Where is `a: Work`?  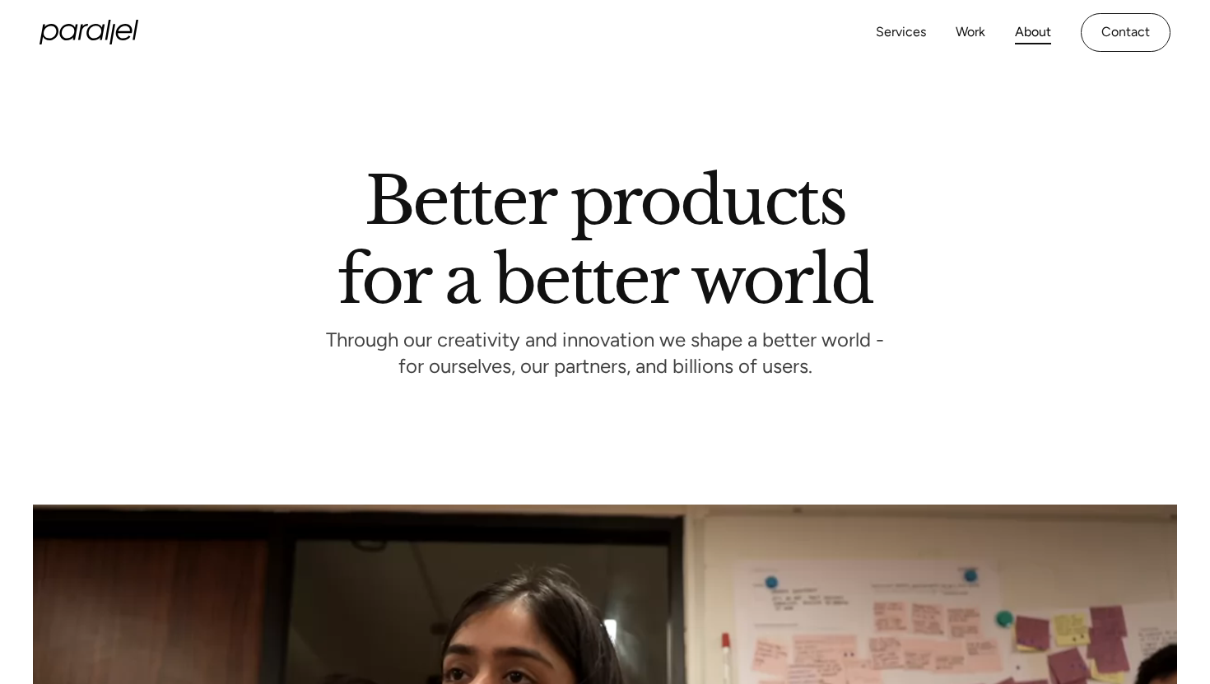
a: Work is located at coordinates (971, 32).